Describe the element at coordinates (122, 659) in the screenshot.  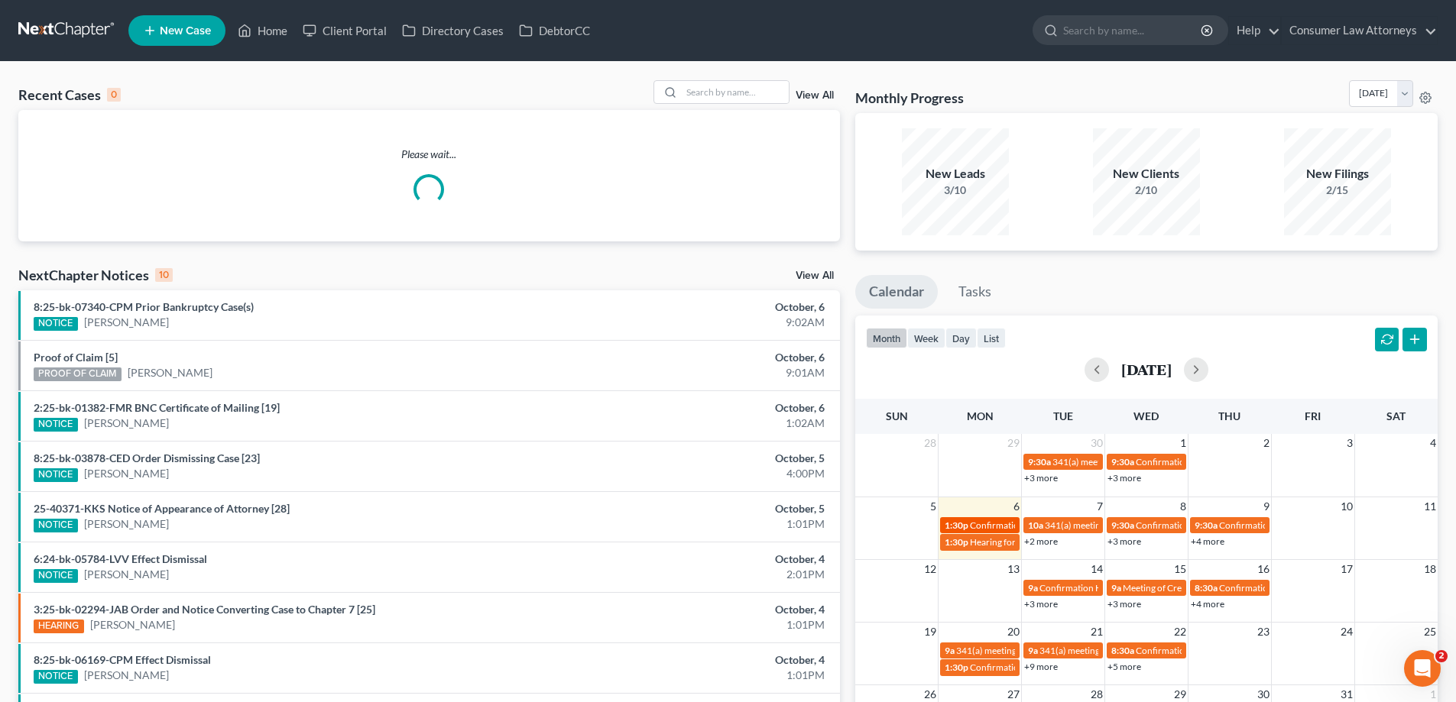
I see `a: 8:25-bk-06169-CPM Effect Dismissal` at that location.